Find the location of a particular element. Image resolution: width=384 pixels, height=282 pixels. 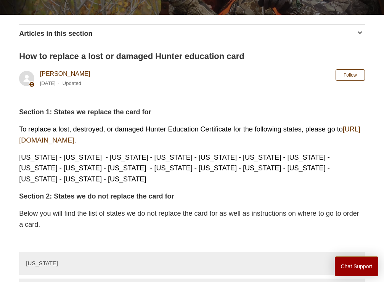

span: Section 1: States we replace the card for is located at coordinates (85, 112).